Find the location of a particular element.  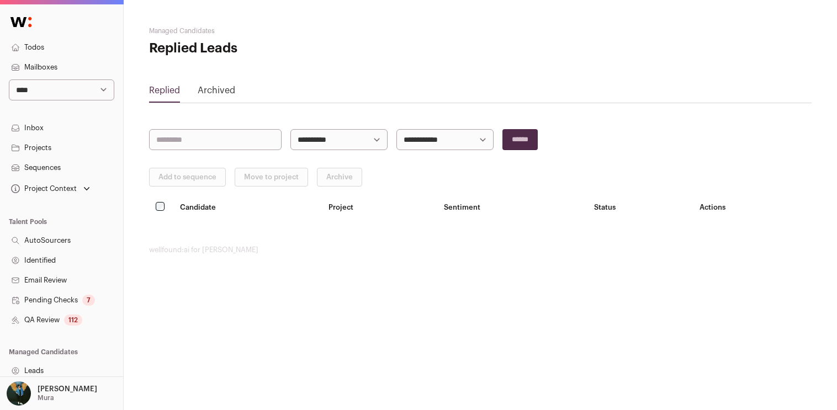

h1: Replied Leads is located at coordinates (259, 49).